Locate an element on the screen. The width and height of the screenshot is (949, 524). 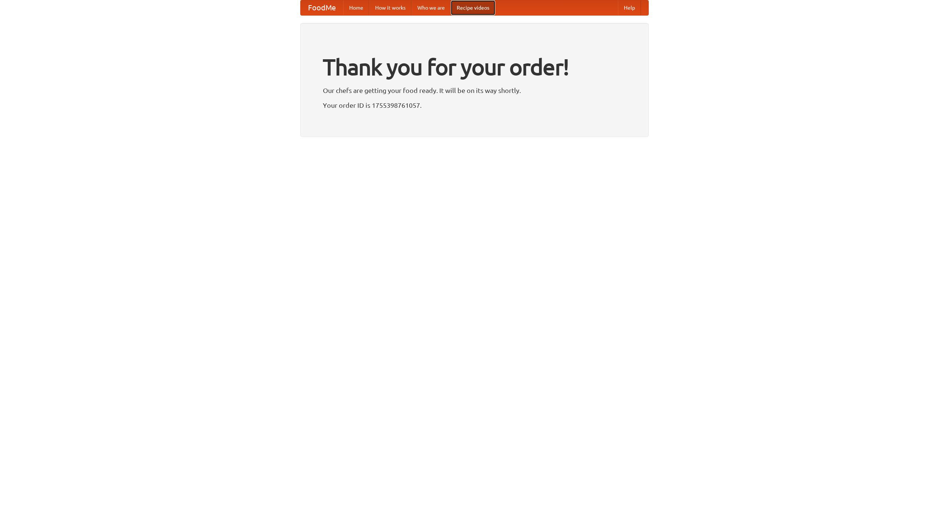
p: Our chefs are getting your food ready. It will be on its way shortly. is located at coordinates (474, 90).